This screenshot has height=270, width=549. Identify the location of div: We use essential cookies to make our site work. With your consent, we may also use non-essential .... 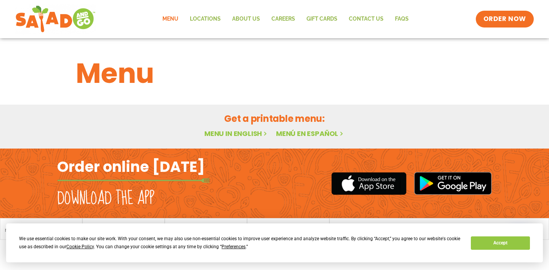
(240, 243).